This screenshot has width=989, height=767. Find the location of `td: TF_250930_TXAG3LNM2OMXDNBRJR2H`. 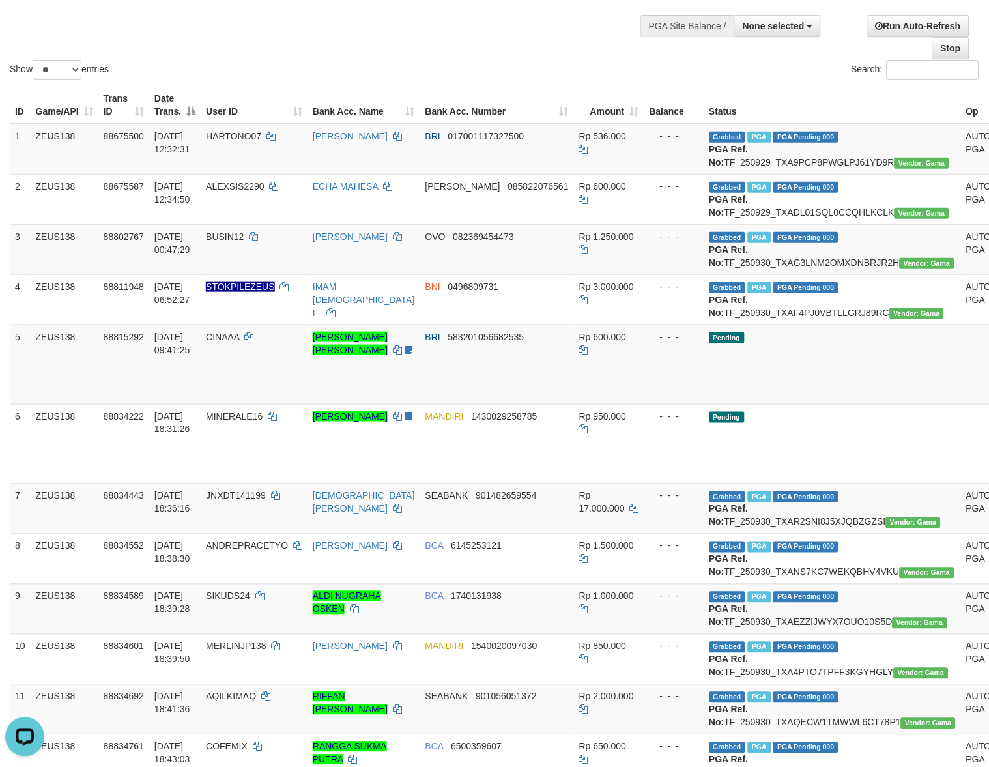

td: TF_250930_TXAG3LNM2OMXDNBRJR2H is located at coordinates (833, 249).